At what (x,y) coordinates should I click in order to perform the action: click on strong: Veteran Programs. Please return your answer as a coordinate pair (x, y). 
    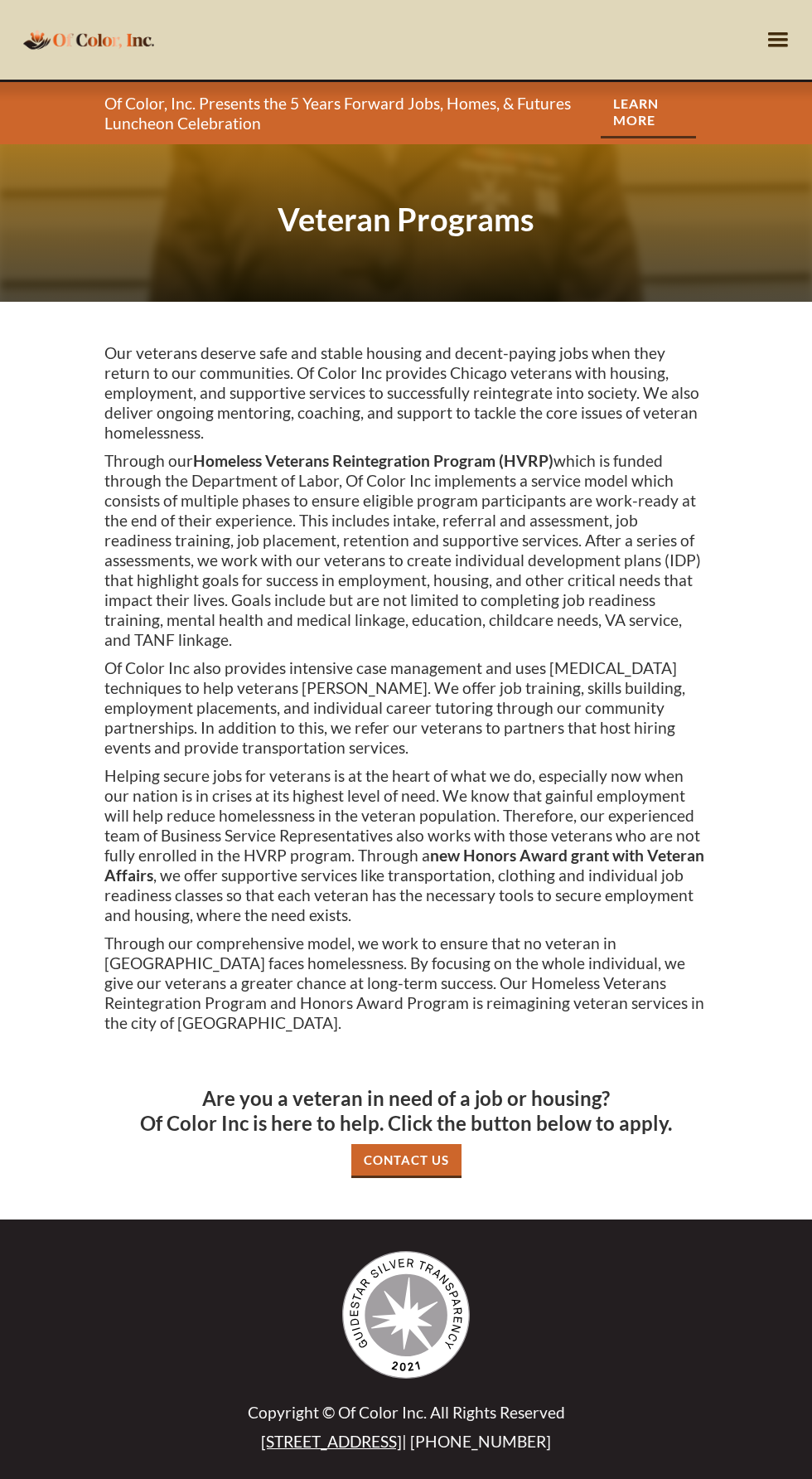
    Looking at the image, I should click on (406, 218).